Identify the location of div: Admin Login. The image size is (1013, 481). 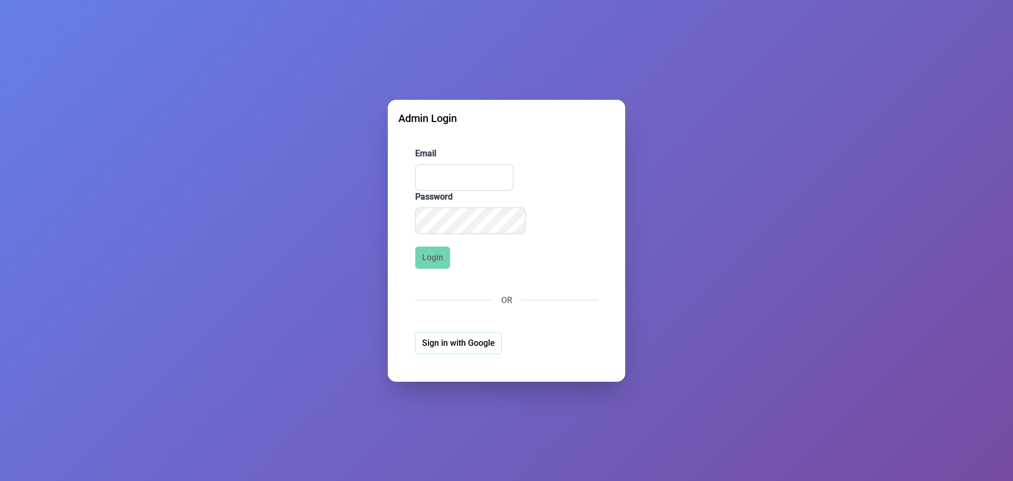
(507, 118).